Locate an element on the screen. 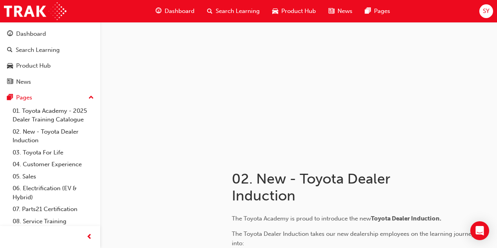 Image resolution: width=497 pixels, height=248 pixels. div: Search Learning is located at coordinates (38, 50).